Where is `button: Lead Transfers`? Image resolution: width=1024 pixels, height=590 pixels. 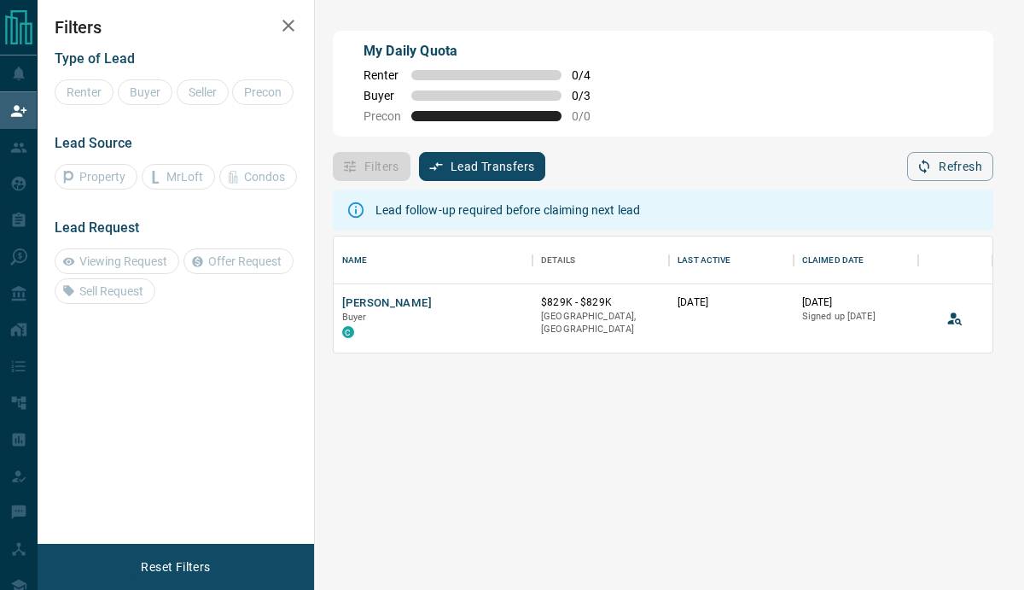 button: Lead Transfers is located at coordinates (482, 166).